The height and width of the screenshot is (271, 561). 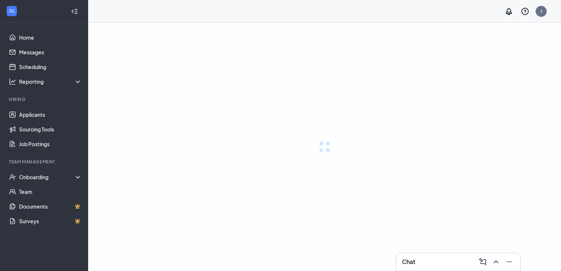 I want to click on svg: Minimize, so click(x=509, y=262).